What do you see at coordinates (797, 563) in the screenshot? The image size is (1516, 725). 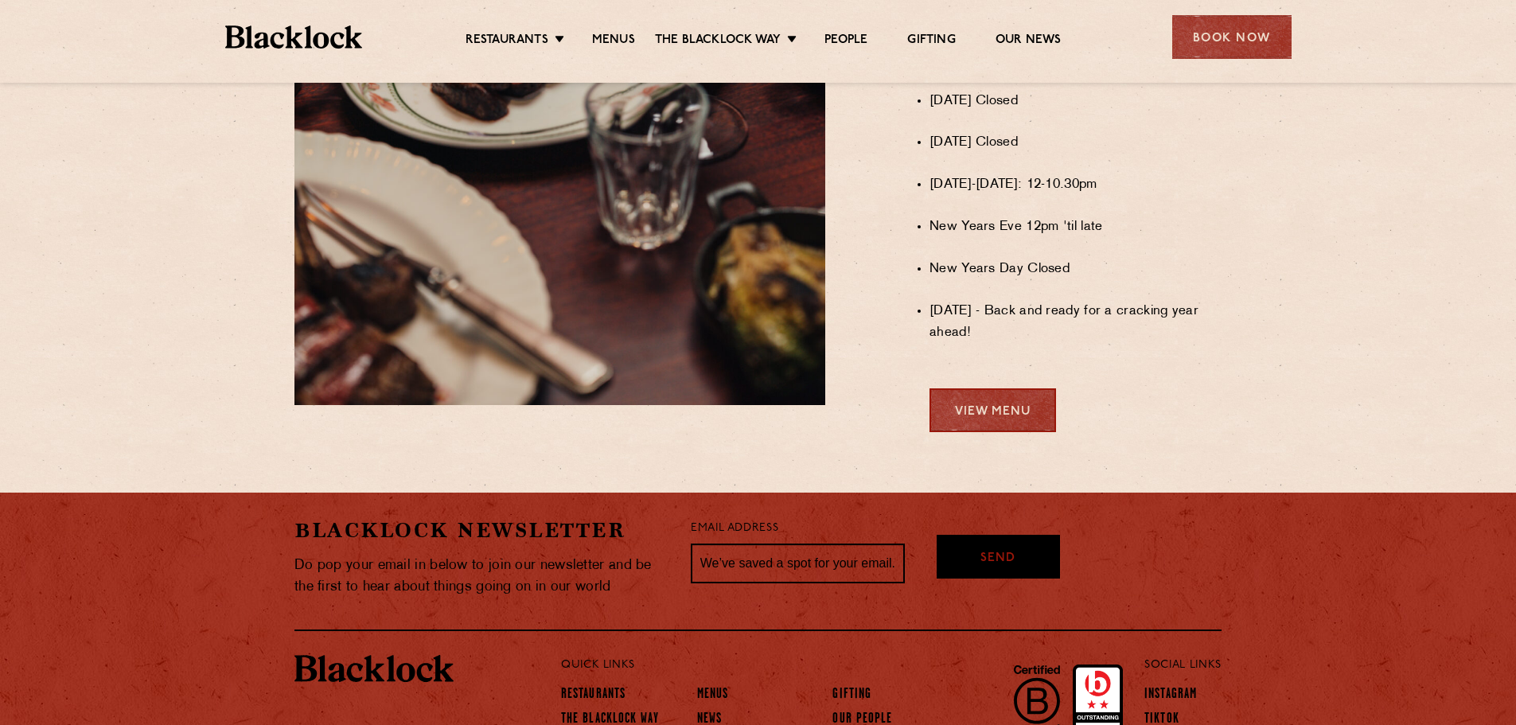 I see `input: We’ve saved a spot for your email...` at bounding box center [797, 563].